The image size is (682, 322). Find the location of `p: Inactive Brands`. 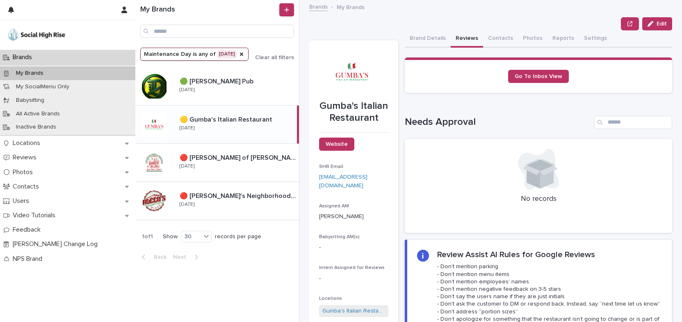

p: Inactive Brands is located at coordinates (36, 127).